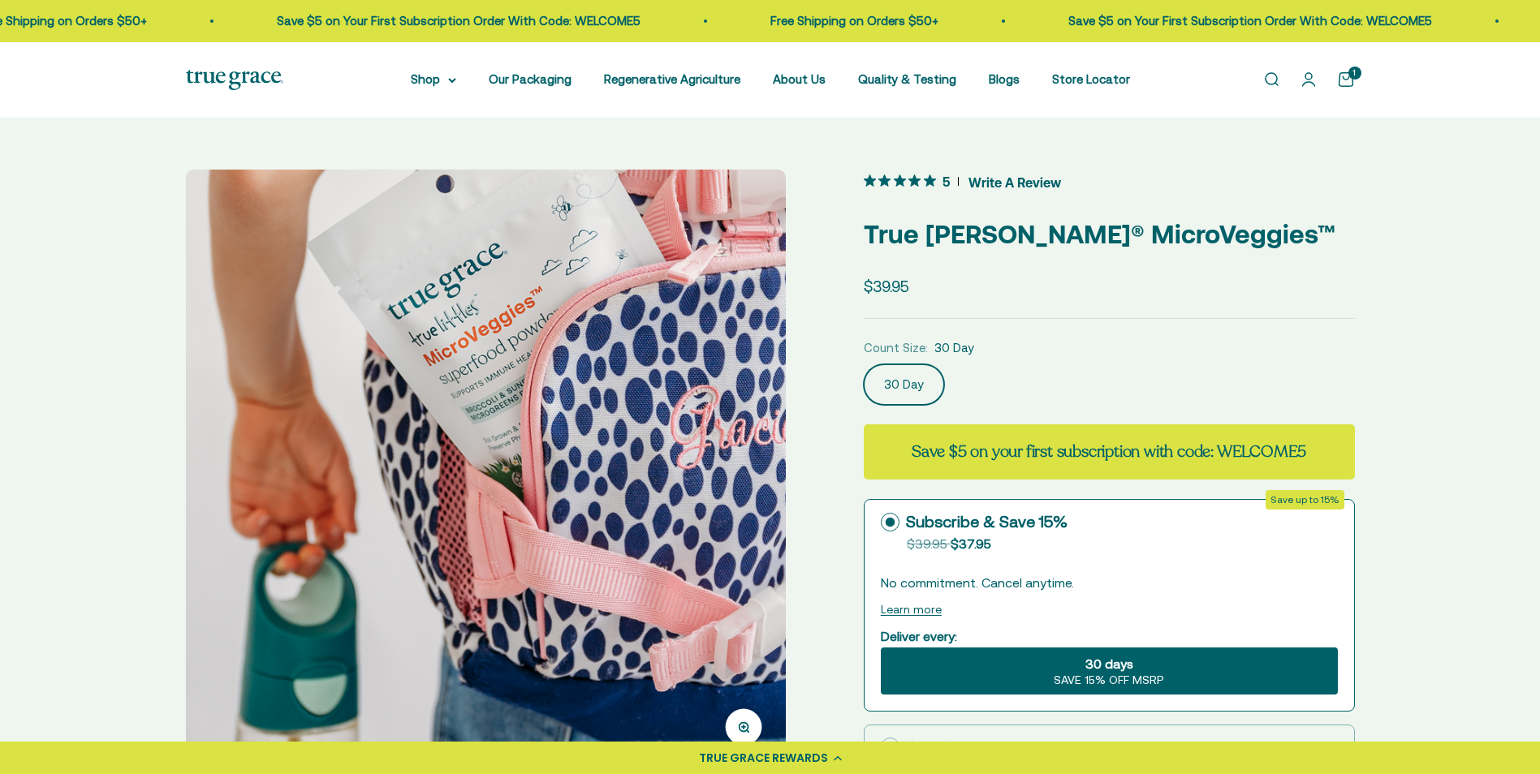 This screenshot has height=774, width=1540. Describe the element at coordinates (1354, 73) in the screenshot. I see `cart-count: 1` at that location.